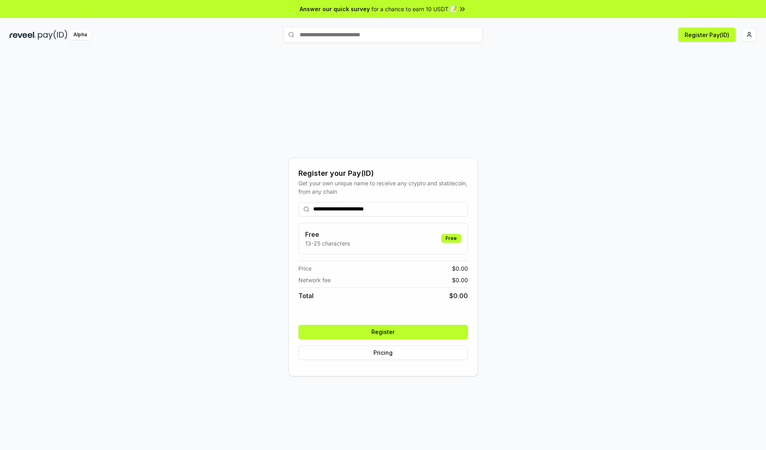 Image resolution: width=766 pixels, height=450 pixels. I want to click on span: Network fee, so click(314, 280).